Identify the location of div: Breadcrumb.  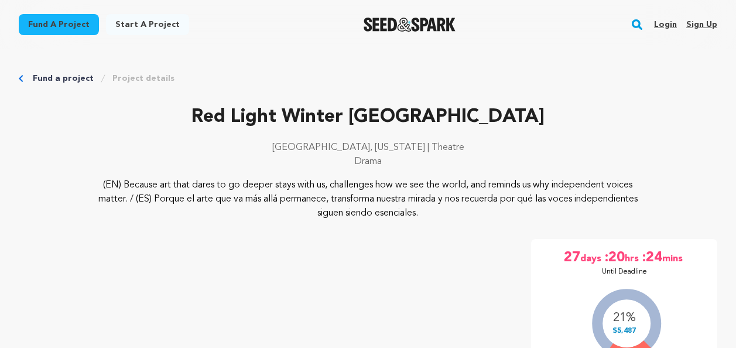
(368, 78).